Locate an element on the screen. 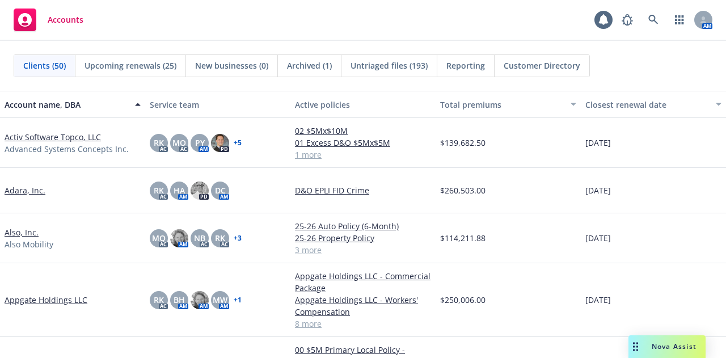 This screenshot has height=358, width=726. span: Also Mobility is located at coordinates (29, 244).